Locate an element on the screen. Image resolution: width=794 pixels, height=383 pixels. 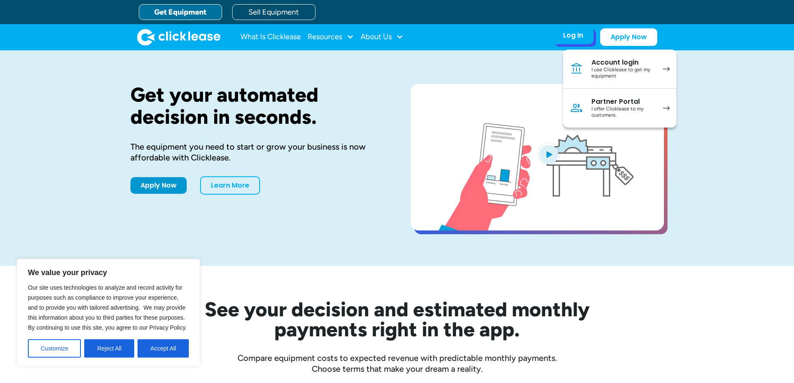
a: Account loginI use Clicklease to get my equipment is located at coordinates (620, 69).